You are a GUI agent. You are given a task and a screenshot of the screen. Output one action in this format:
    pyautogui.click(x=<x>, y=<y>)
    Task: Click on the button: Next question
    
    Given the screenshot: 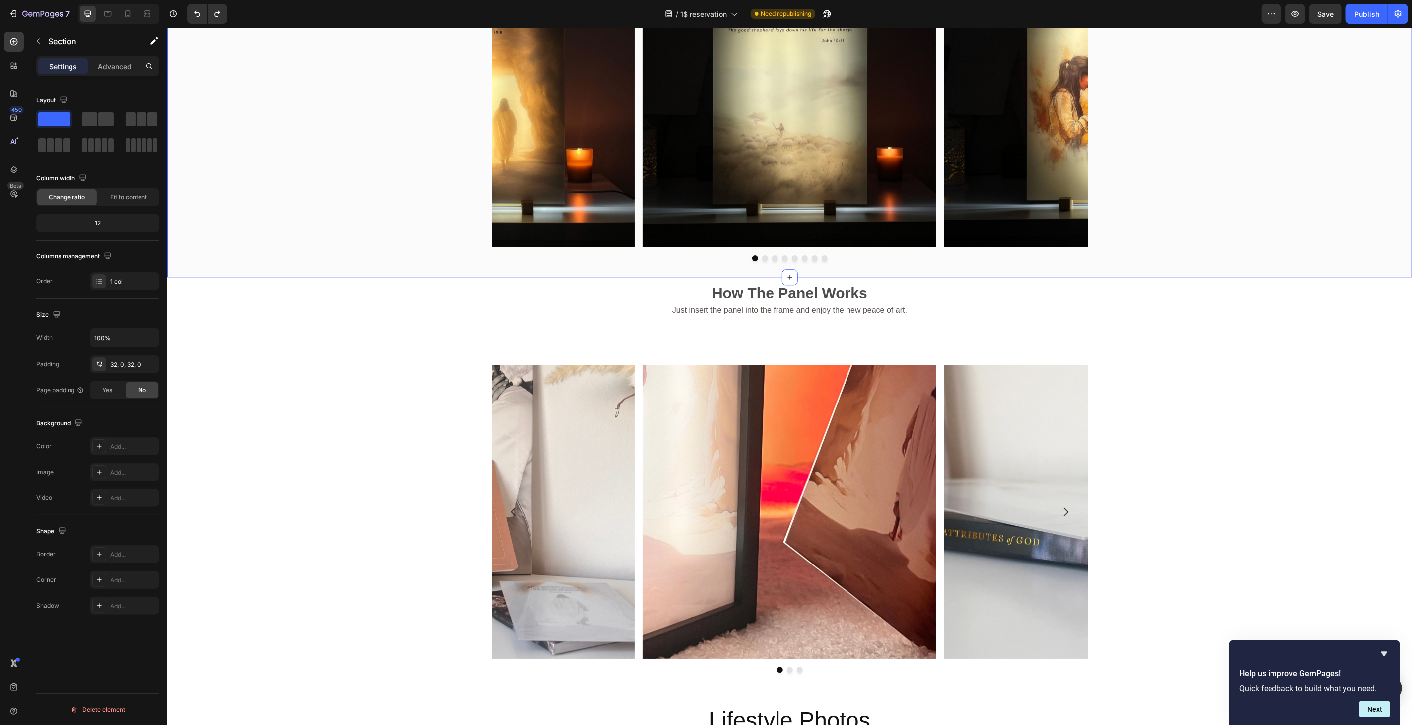 What is the action you would take?
    pyautogui.click(x=1375, y=709)
    